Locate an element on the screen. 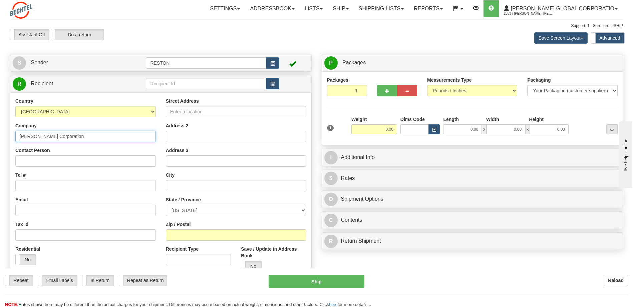  label: Repeat as Return is located at coordinates (143, 280).